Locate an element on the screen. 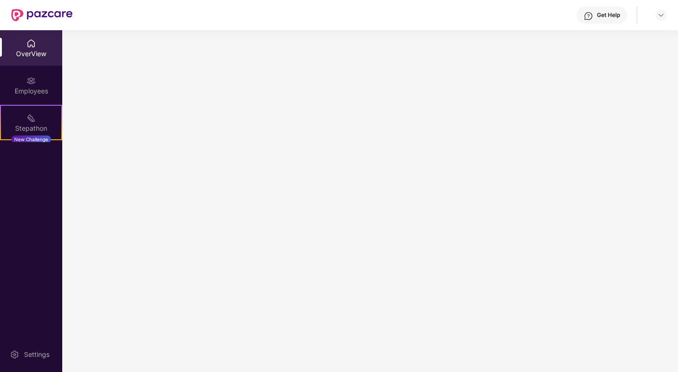  img: svg+xml;base64,PHN2ZyBpZD0iRHJvcGRvd24tMzJ4MzIiIHhtbG5zPSJodHRwOi8vd3d3LnczLm9yZy8yMDAwL3N2ZyIgd2... is located at coordinates (661, 15).